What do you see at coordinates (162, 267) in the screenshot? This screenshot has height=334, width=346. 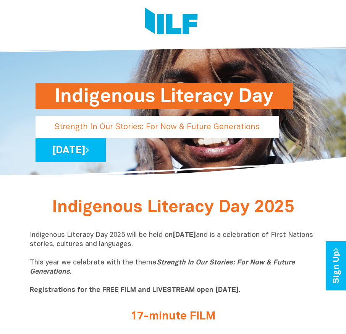 I see `i: Strength In Our Stories: For Now & Future Generations` at bounding box center [162, 267].